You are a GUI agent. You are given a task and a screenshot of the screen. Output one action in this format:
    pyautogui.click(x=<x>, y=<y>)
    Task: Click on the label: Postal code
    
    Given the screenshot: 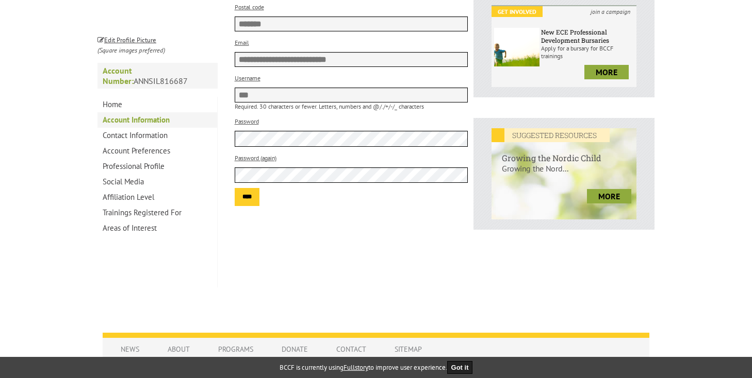 What is the action you would take?
    pyautogui.click(x=249, y=7)
    